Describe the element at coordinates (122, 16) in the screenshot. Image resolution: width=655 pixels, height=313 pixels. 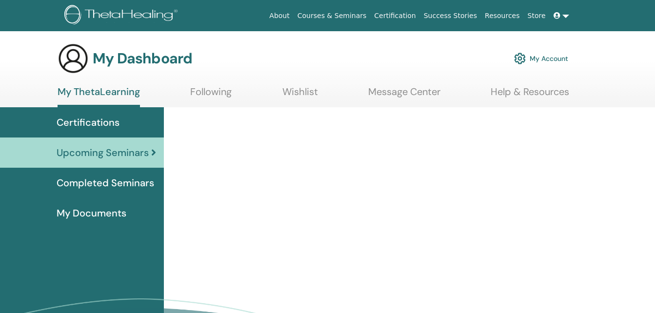
I see `img: logo.png` at that location.